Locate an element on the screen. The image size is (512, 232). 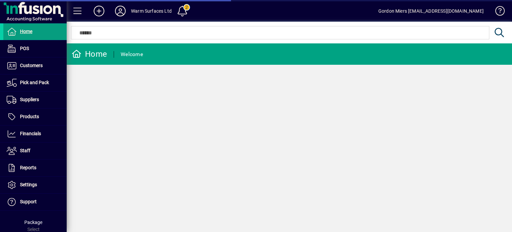
a: Financials is located at coordinates (35, 134).